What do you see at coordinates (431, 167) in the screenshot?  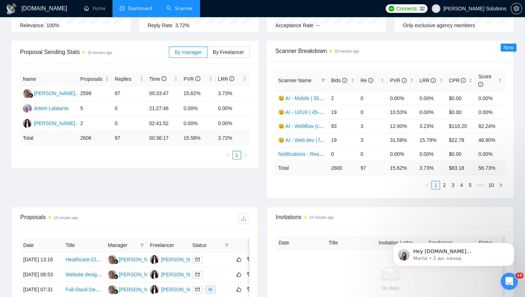 I see `td: 3.73 %` at bounding box center [431, 167].